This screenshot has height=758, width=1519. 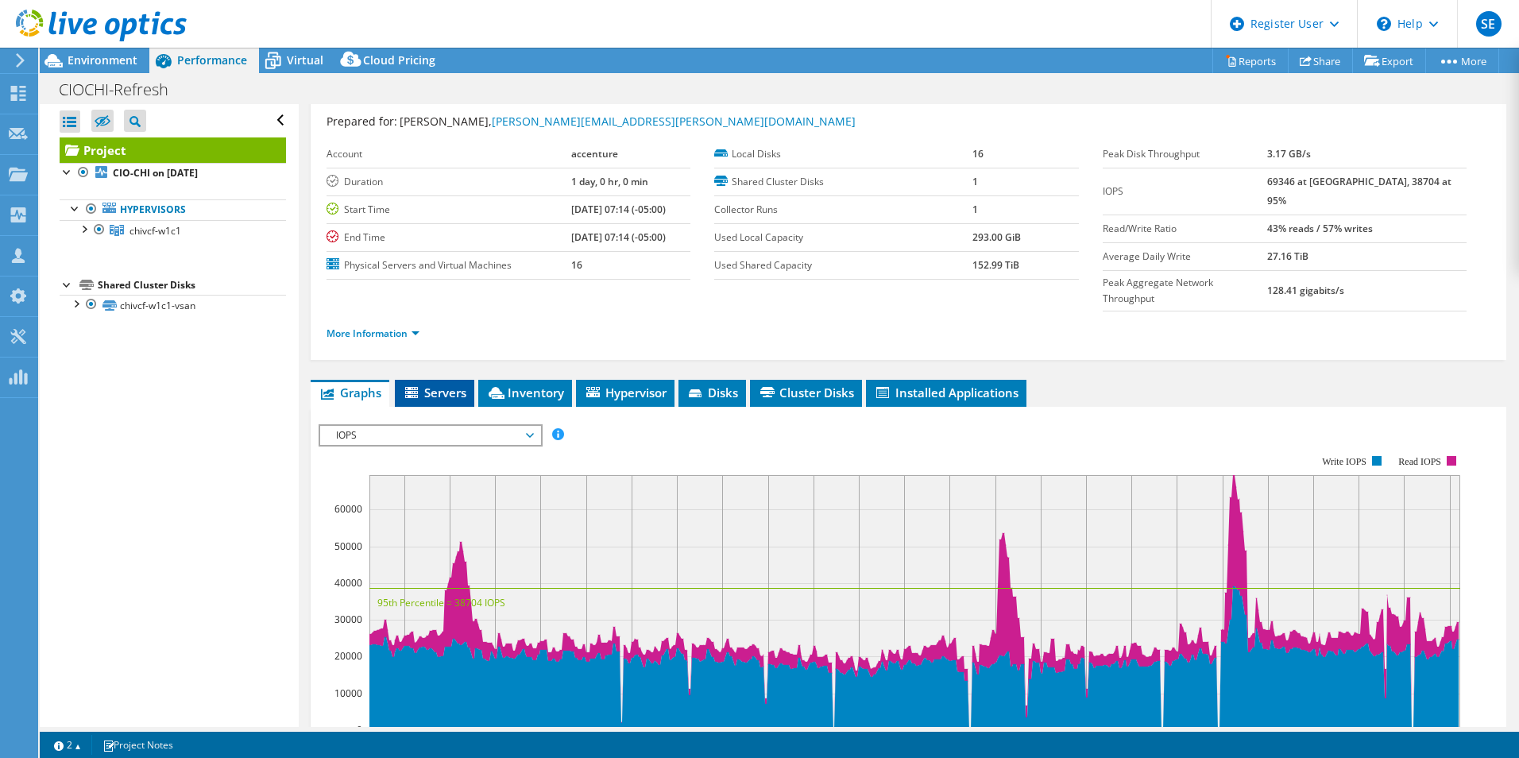 I want to click on text: Read IOPS, so click(x=1420, y=462).